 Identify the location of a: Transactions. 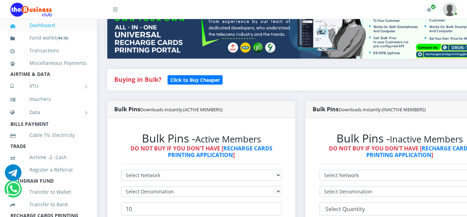
(49, 51).